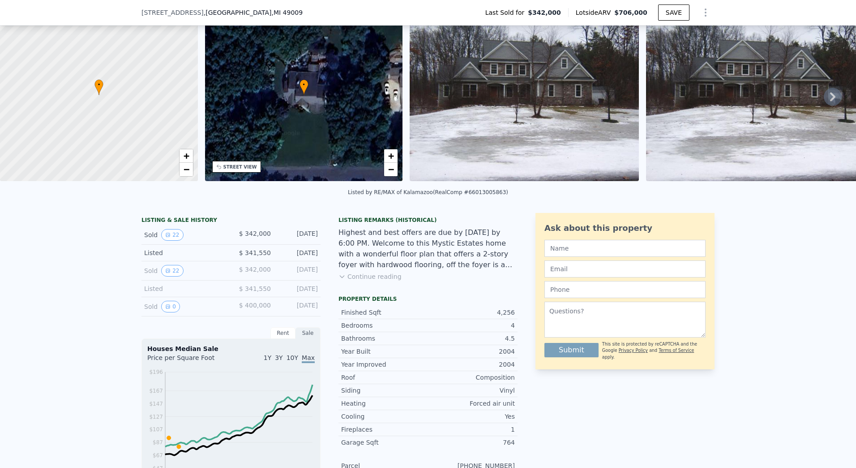 This screenshot has width=856, height=468. What do you see at coordinates (428, 299) in the screenshot?
I see `div: Property details` at bounding box center [428, 299].